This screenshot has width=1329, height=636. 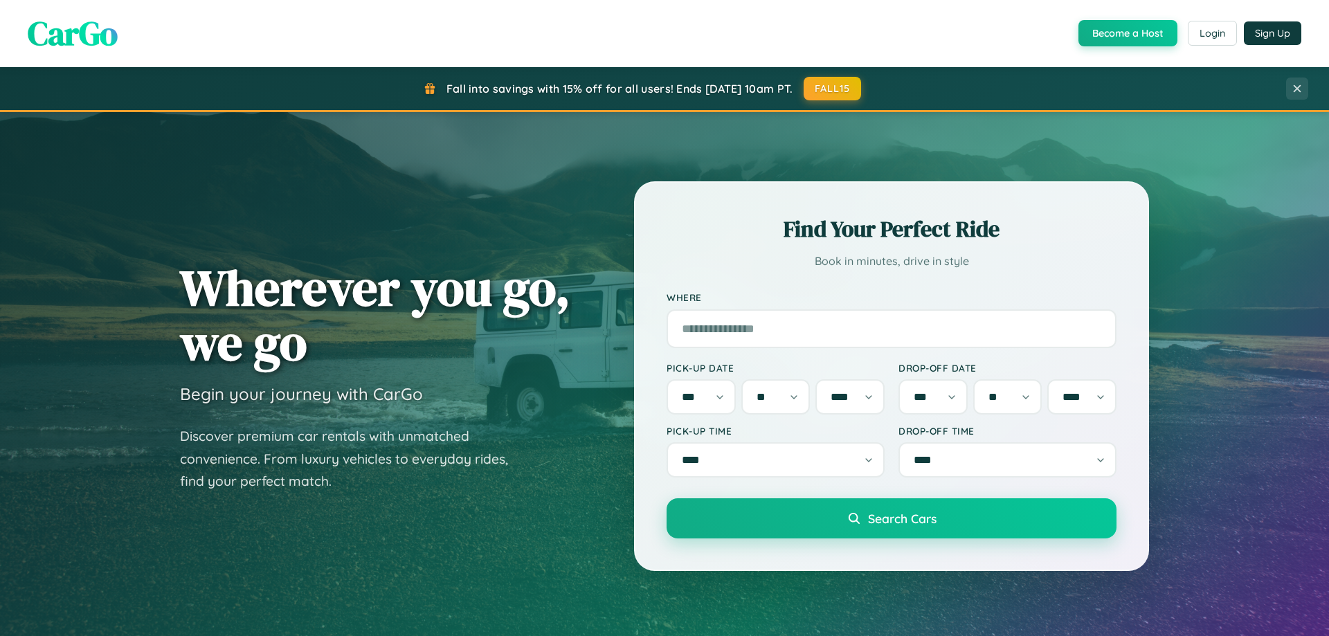 I want to click on button: Sign Up, so click(x=1272, y=33).